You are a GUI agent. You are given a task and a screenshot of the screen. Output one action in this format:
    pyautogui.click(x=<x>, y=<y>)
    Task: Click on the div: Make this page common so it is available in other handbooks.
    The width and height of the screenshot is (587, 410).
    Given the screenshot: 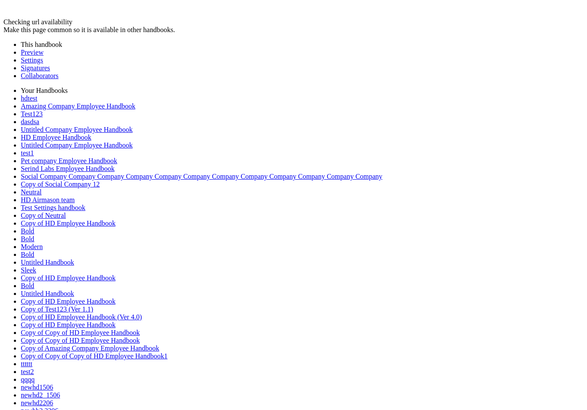 What is the action you would take?
    pyautogui.click(x=293, y=30)
    